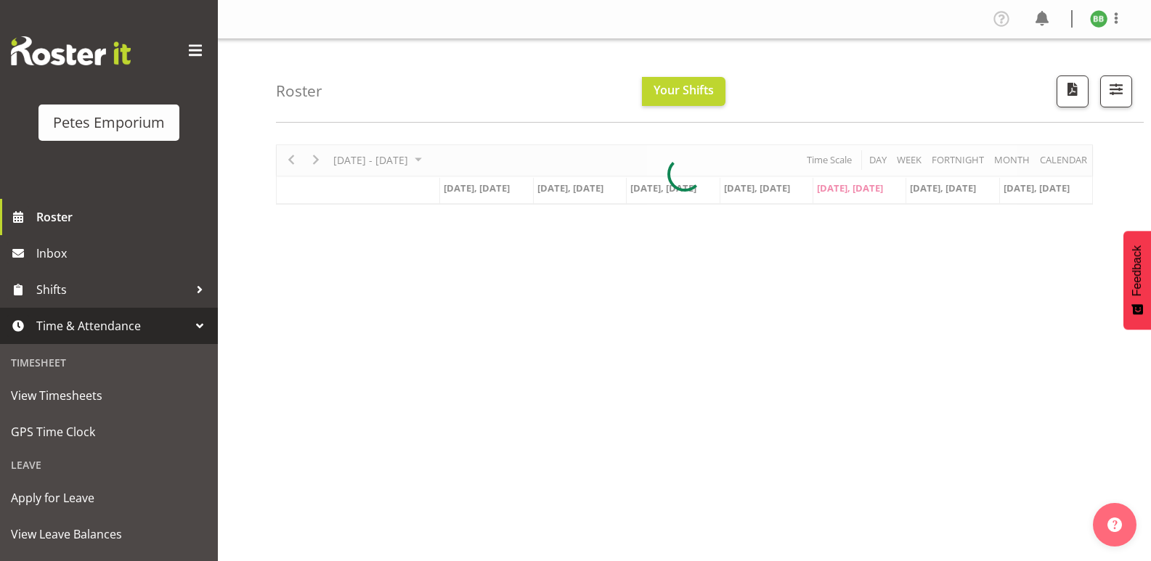 The width and height of the screenshot is (1151, 561). Describe the element at coordinates (1116, 92) in the screenshot. I see `button: Filter Shifts` at that location.